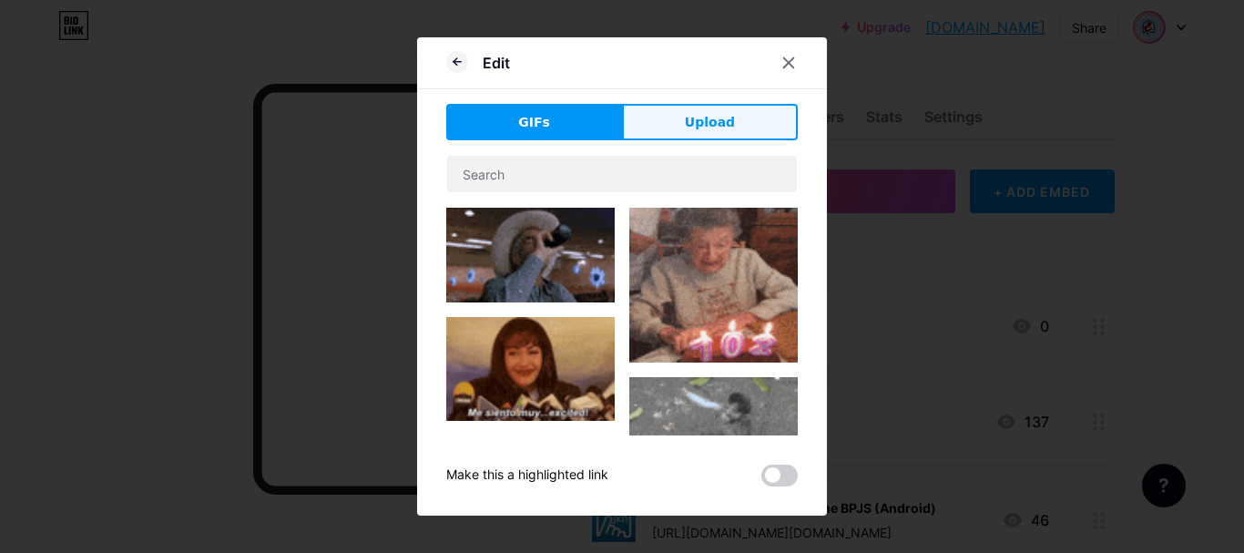 The width and height of the screenshot is (1244, 553). What do you see at coordinates (527, 476) in the screenshot?
I see `div: Make this a highlighted link` at bounding box center [527, 476].